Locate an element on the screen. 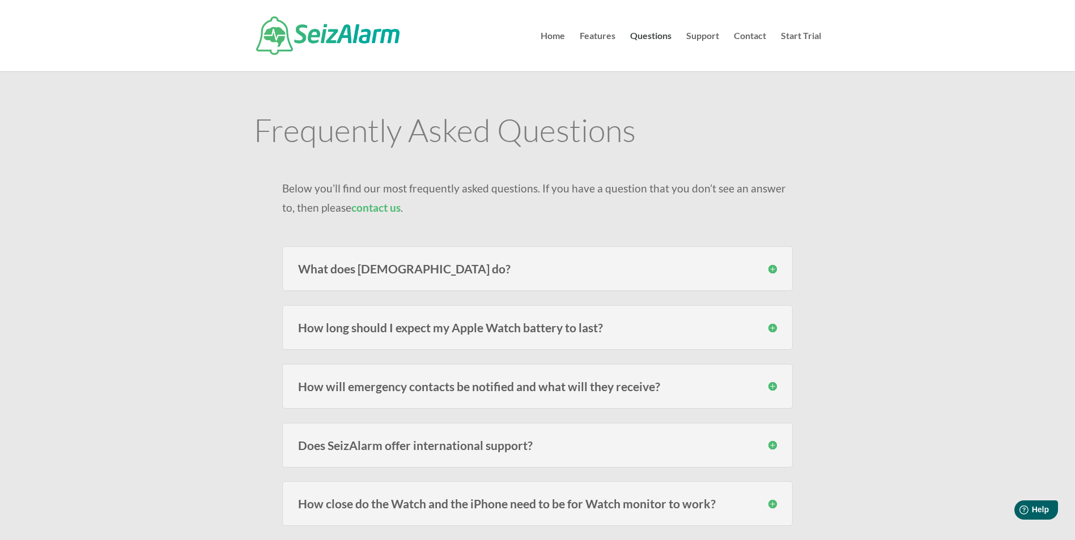  a: Features is located at coordinates (597, 52).